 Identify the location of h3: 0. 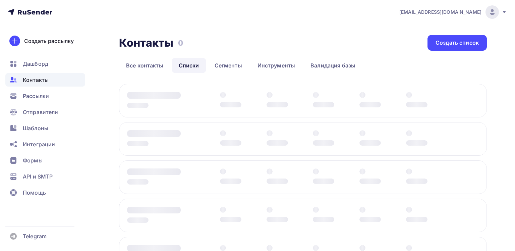
(180, 43).